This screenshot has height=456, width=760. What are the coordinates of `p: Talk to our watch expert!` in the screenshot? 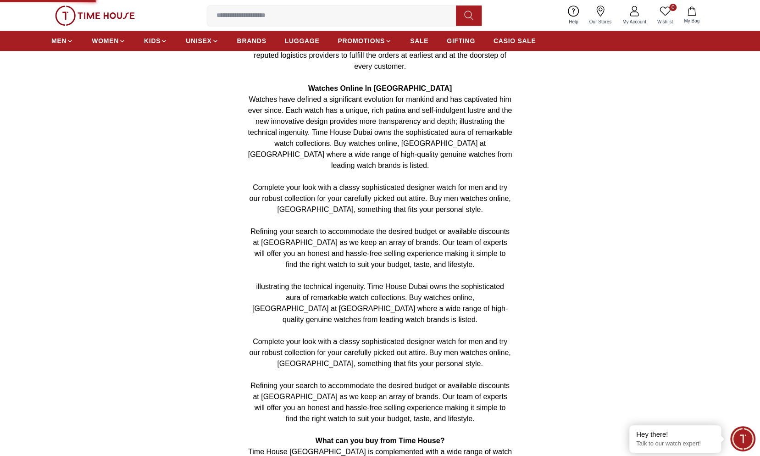 It's located at (675, 444).